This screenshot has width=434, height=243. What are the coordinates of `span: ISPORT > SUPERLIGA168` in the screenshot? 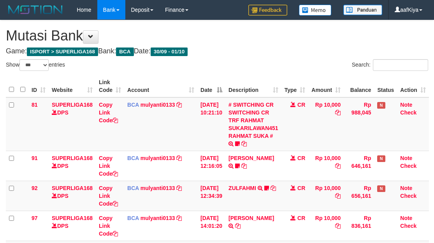 It's located at (62, 52).